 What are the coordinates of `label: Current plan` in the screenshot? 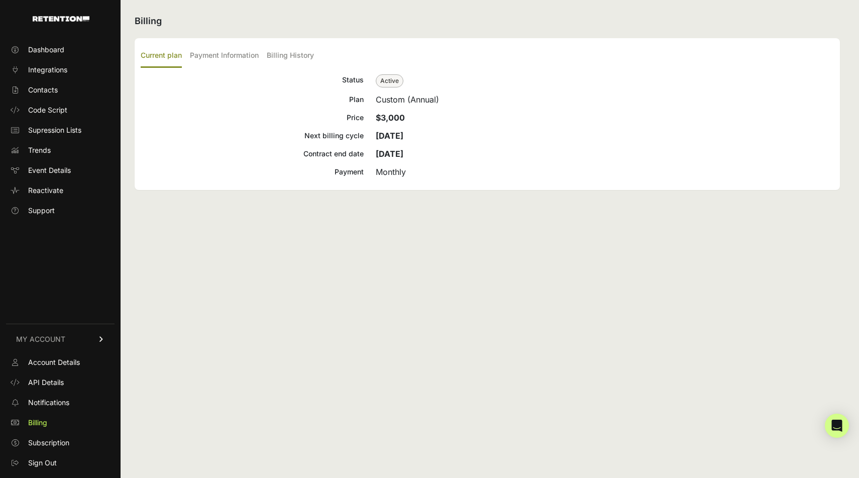 It's located at (161, 56).